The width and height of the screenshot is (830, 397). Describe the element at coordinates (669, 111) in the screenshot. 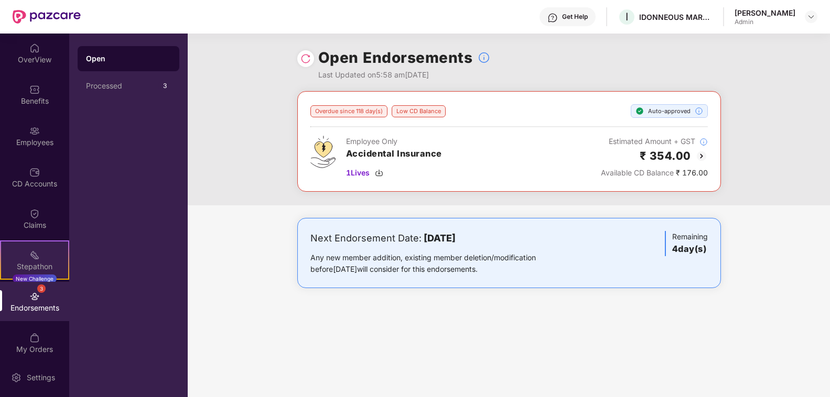

I see `div: Auto-approved` at that location.